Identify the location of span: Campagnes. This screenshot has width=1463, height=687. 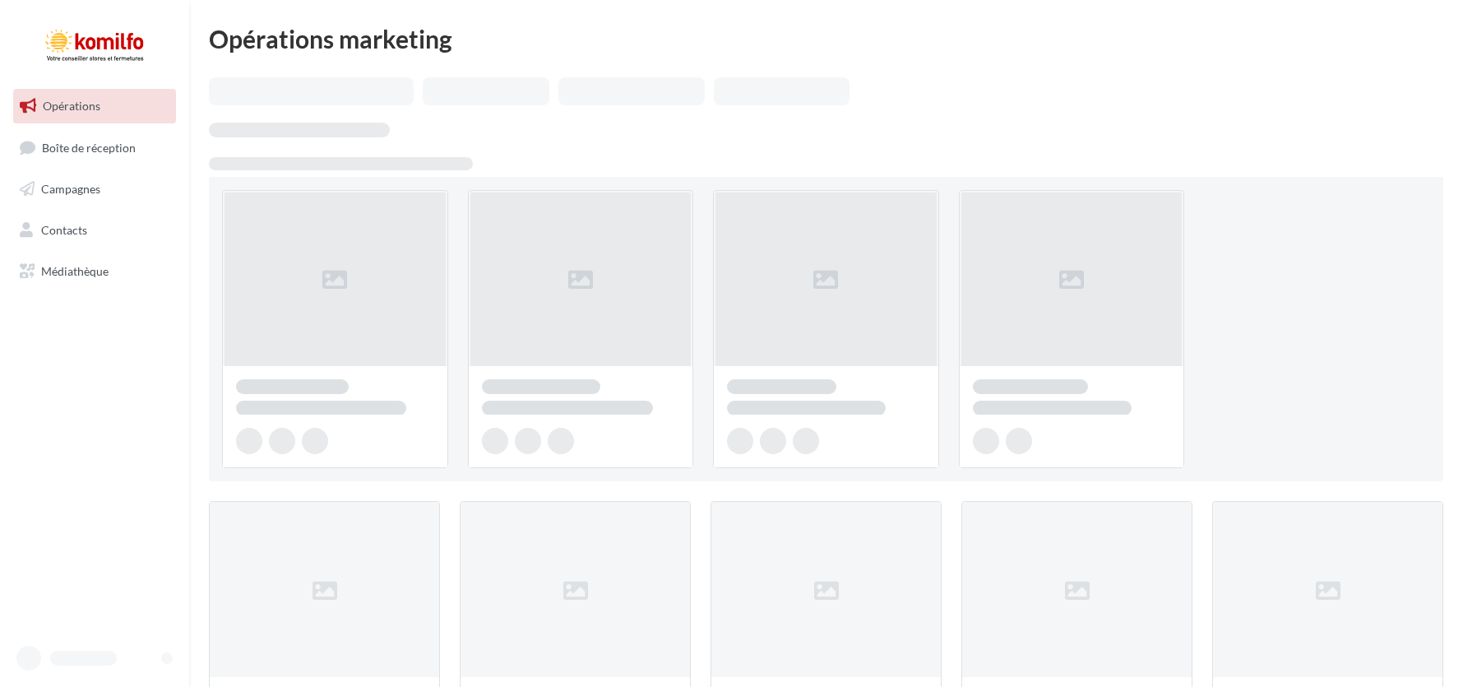
(71, 188).